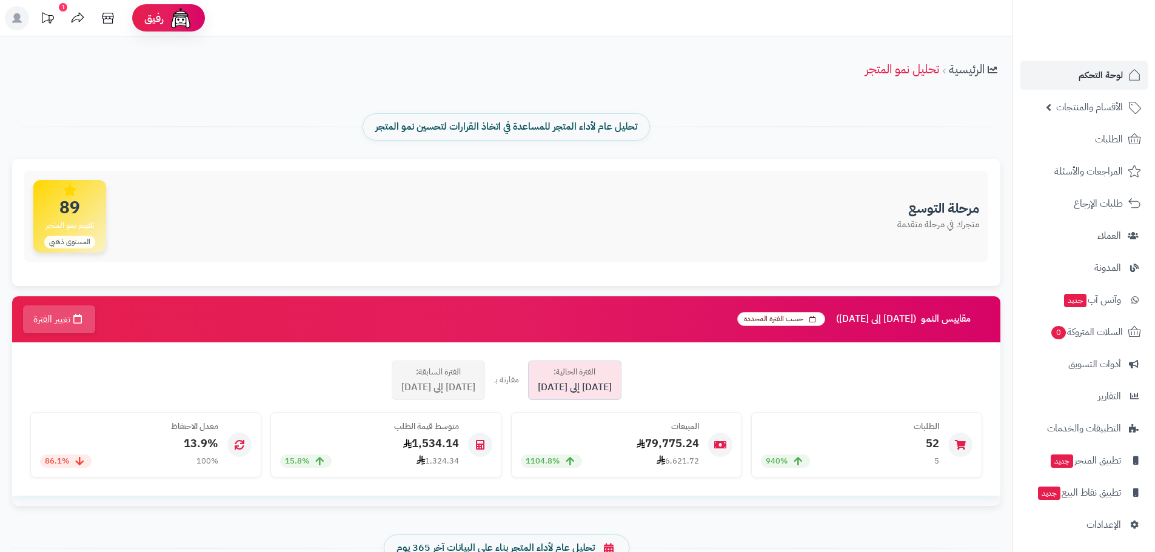  Describe the element at coordinates (1109, 236) in the screenshot. I see `span: العملاء` at that location.